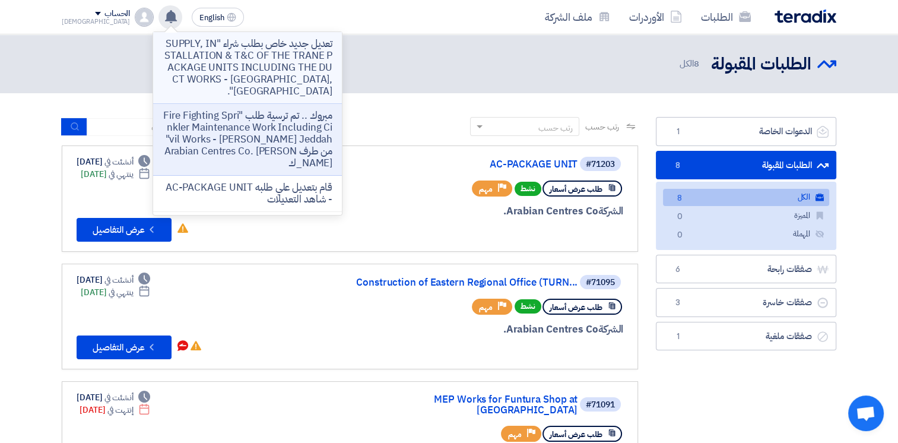 The width and height of the screenshot is (898, 443). What do you see at coordinates (746, 197) in the screenshot?
I see `a: الكل` at bounding box center [746, 197].